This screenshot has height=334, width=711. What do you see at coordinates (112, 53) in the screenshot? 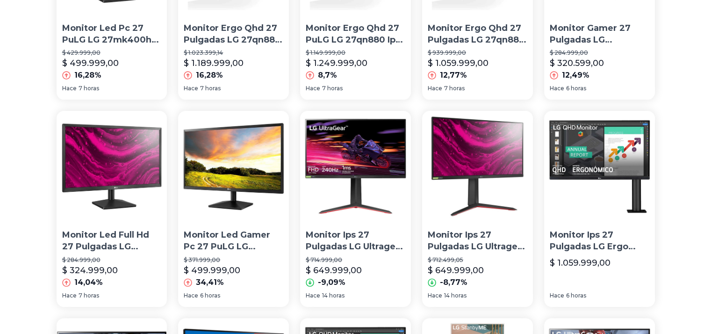
I see `p: $ 429.999,00` at bounding box center [112, 53].